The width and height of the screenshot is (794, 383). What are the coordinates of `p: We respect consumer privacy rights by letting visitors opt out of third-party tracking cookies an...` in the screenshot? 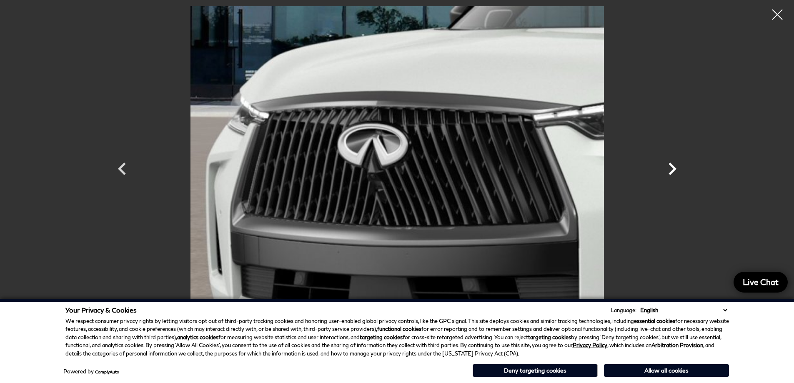 It's located at (397, 338).